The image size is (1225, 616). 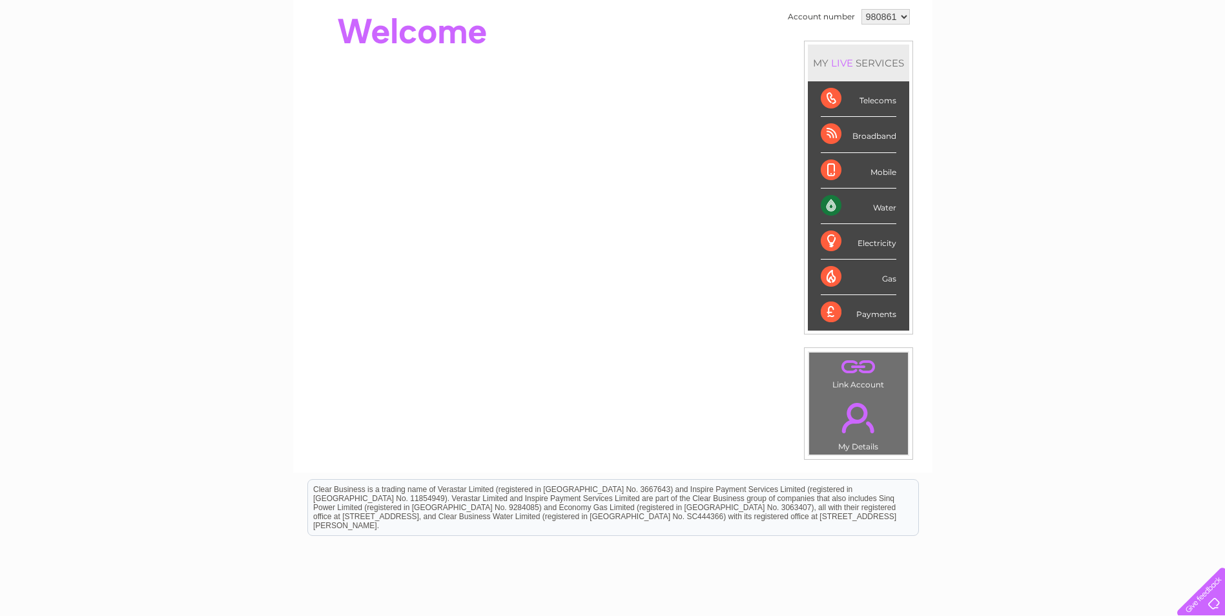 I want to click on a: Log out, so click(x=1197, y=59).